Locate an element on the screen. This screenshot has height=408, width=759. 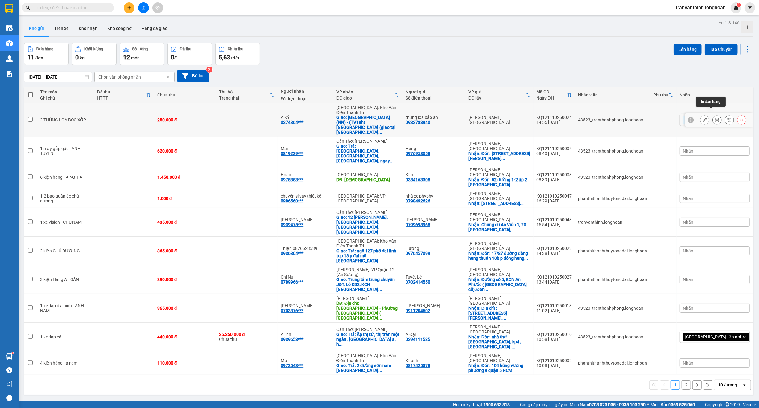
button: aim is located at coordinates (158, 8).